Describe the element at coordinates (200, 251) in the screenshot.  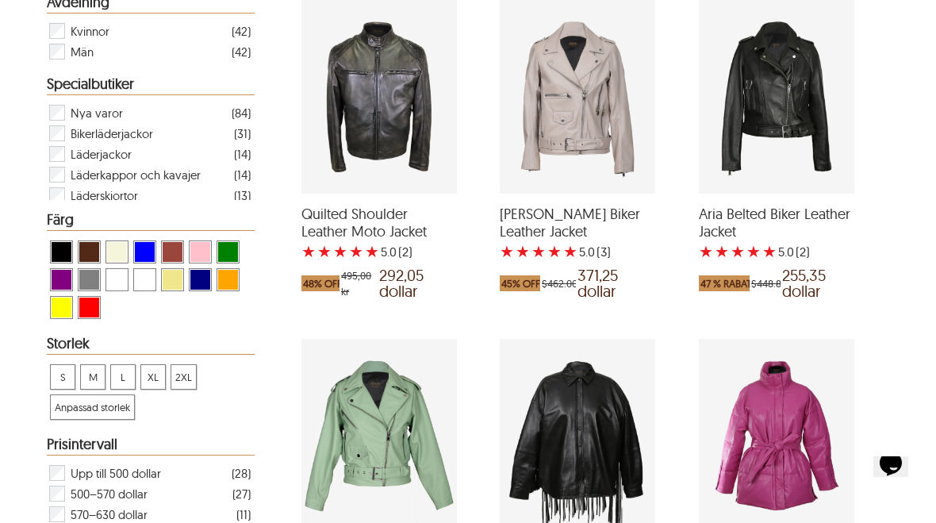
I see `div: Visa rosa nya produkter` at that location.